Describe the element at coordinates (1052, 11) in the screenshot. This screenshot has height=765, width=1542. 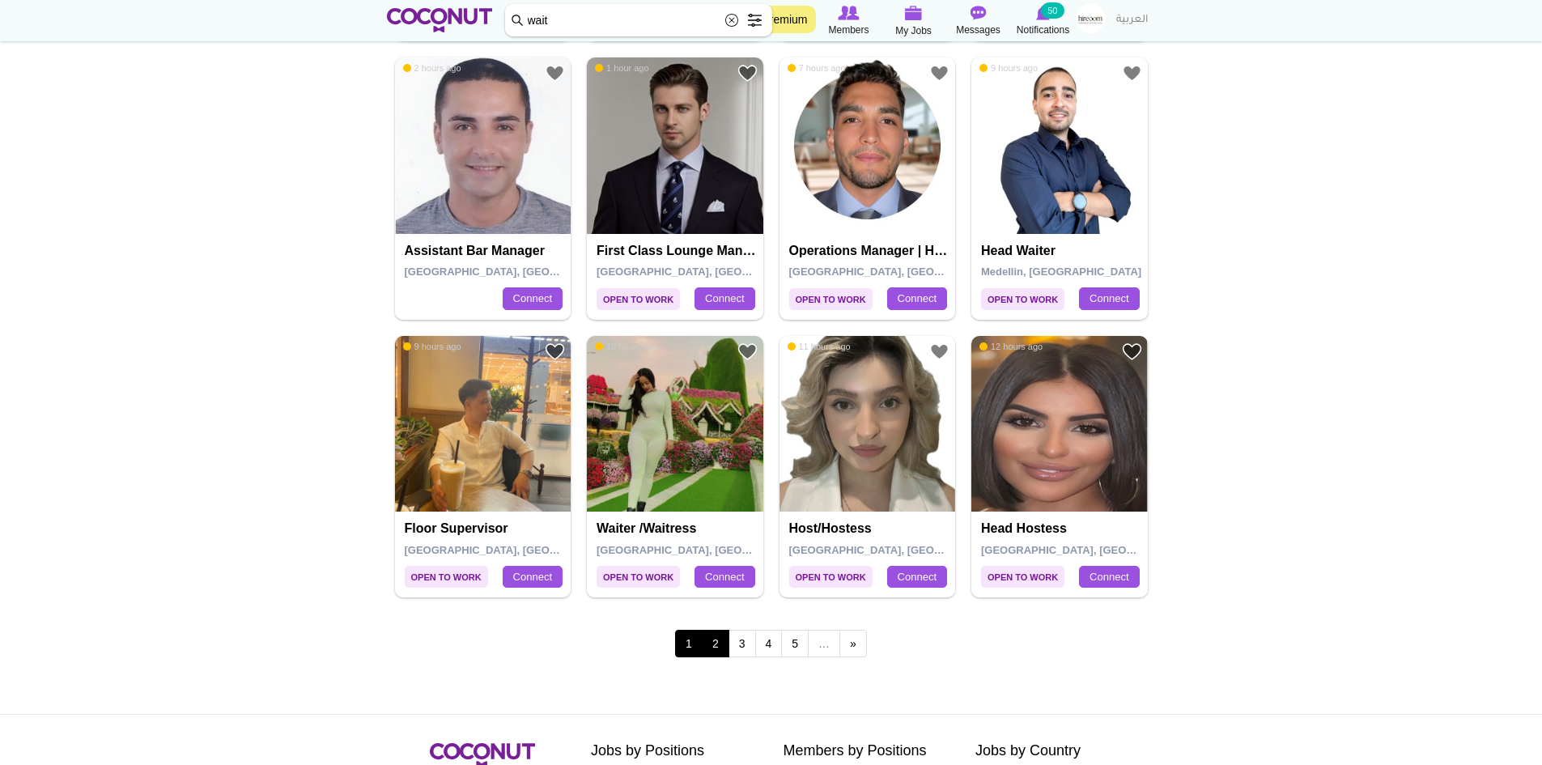
I see `small: 50` at that location.